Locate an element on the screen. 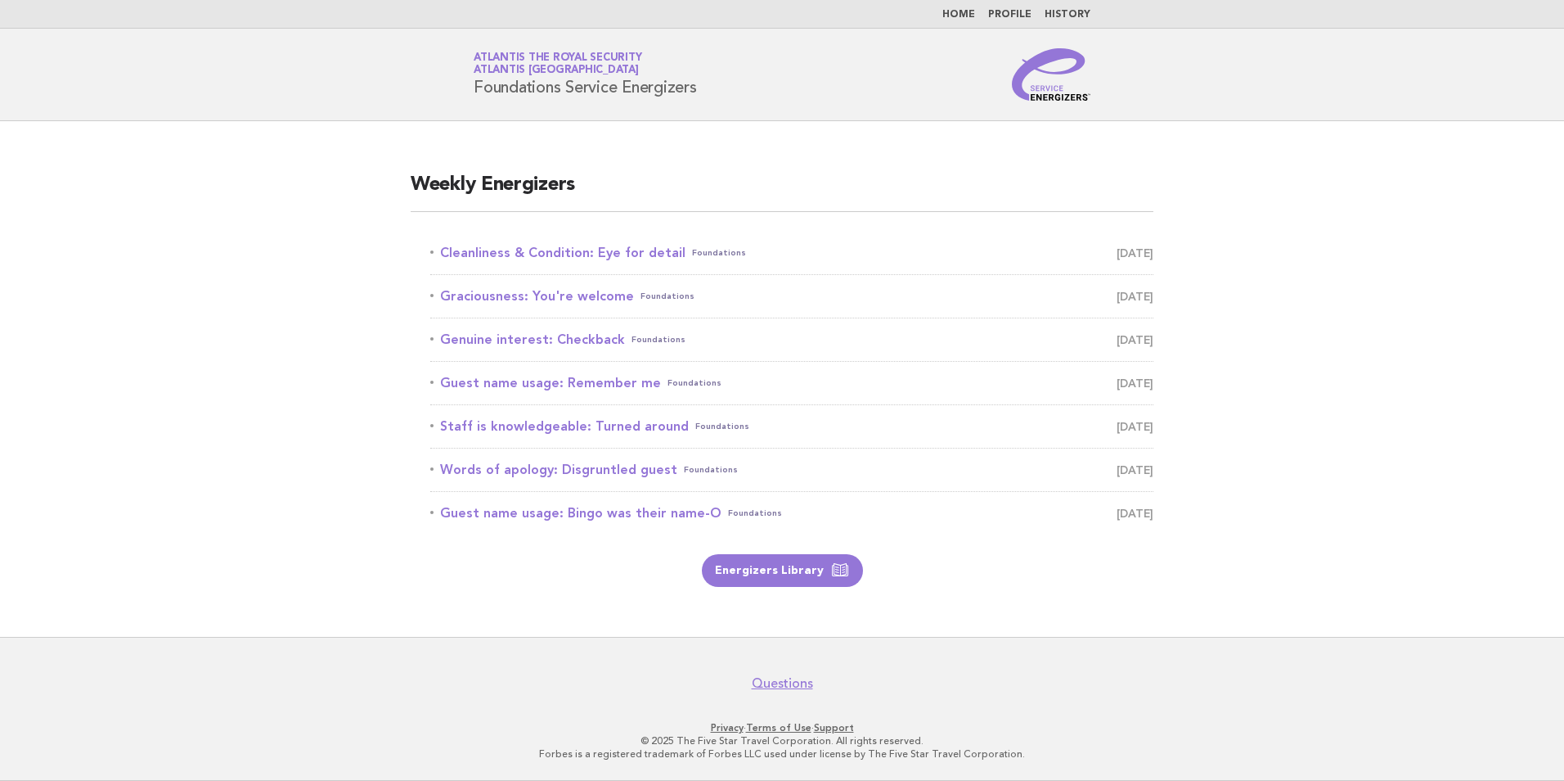 Image resolution: width=1564 pixels, height=781 pixels. a: Terms of Use is located at coordinates (779, 727).